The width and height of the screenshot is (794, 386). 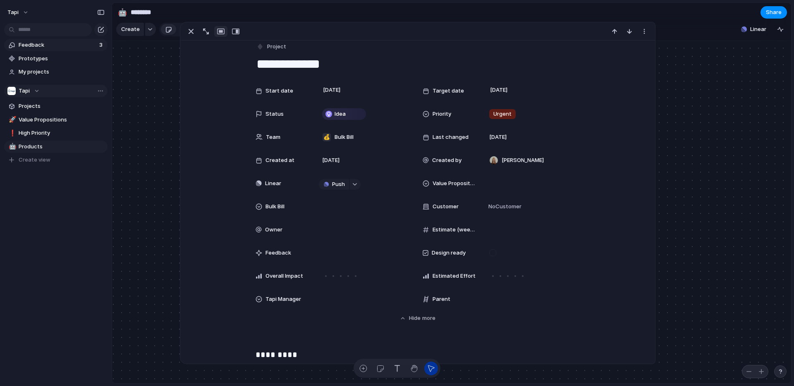 What do you see at coordinates (279, 91) in the screenshot?
I see `span: Start date` at bounding box center [279, 91].